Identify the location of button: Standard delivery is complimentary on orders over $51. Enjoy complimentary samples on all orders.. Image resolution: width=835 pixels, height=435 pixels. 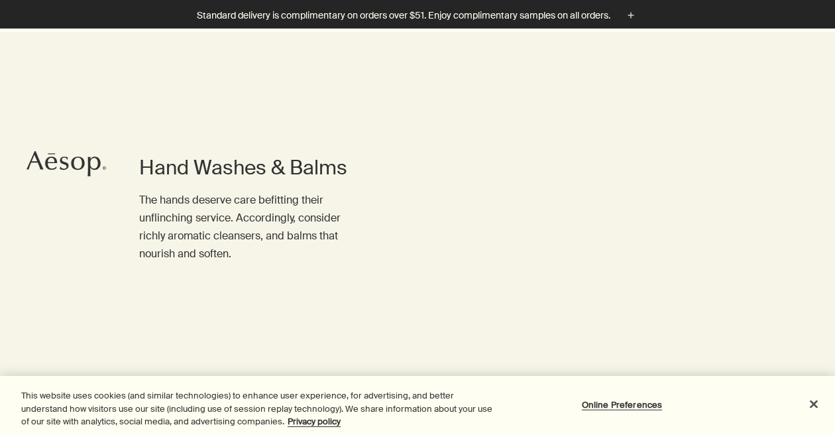
(417, 15).